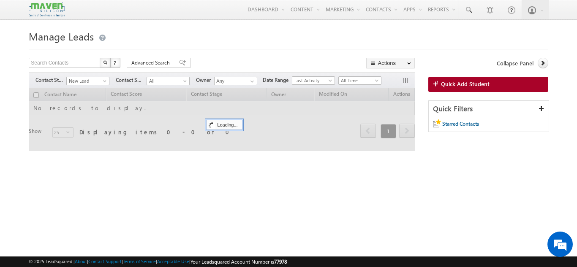 Image resolution: width=577 pixels, height=267 pixels. What do you see at coordinates (105, 62) in the screenshot?
I see `img: Search` at bounding box center [105, 62].